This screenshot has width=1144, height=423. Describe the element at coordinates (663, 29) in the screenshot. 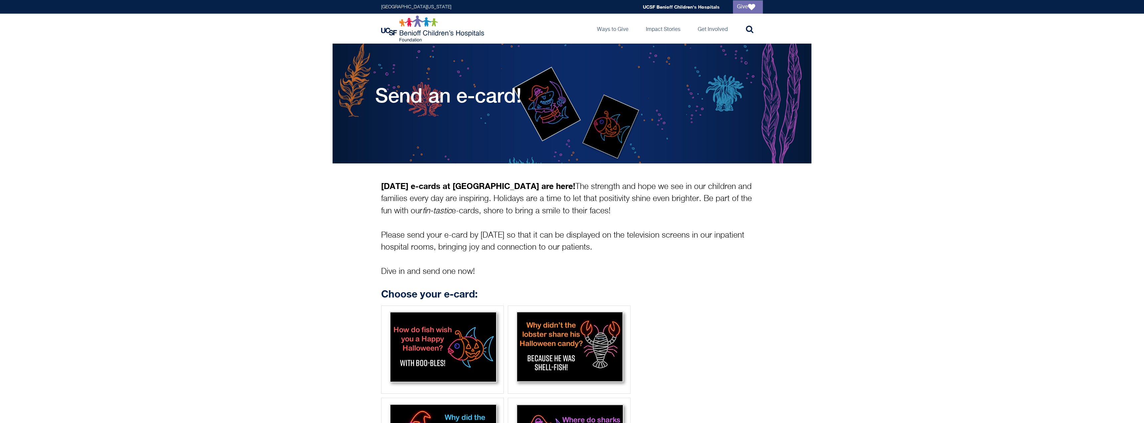

I see `a: Impact Stories` at that location.